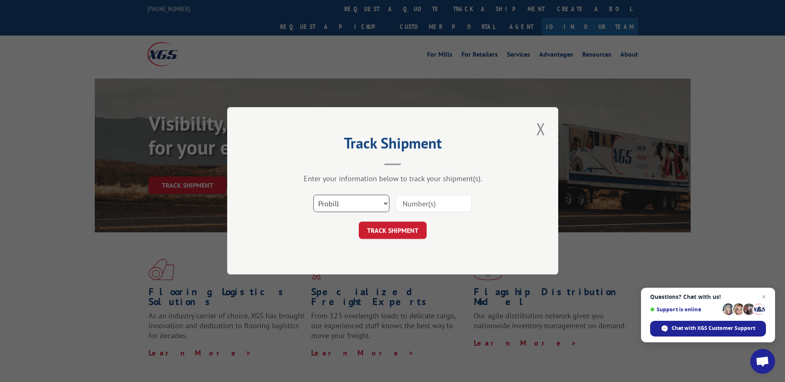 The image size is (785, 382). Describe the element at coordinates (434, 204) in the screenshot. I see `input: Number(s)` at that location.